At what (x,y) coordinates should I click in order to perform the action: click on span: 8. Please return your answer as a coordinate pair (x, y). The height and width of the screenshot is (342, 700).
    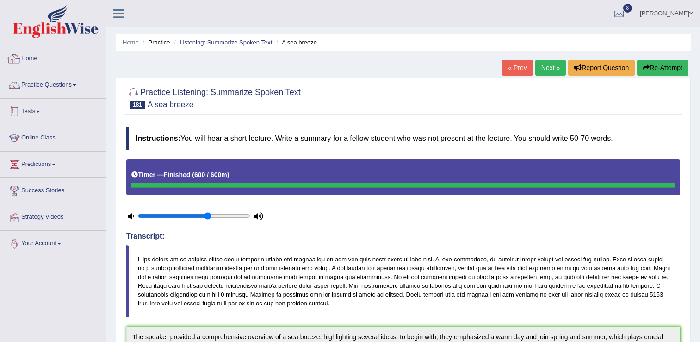
    Looking at the image, I should click on (628, 8).